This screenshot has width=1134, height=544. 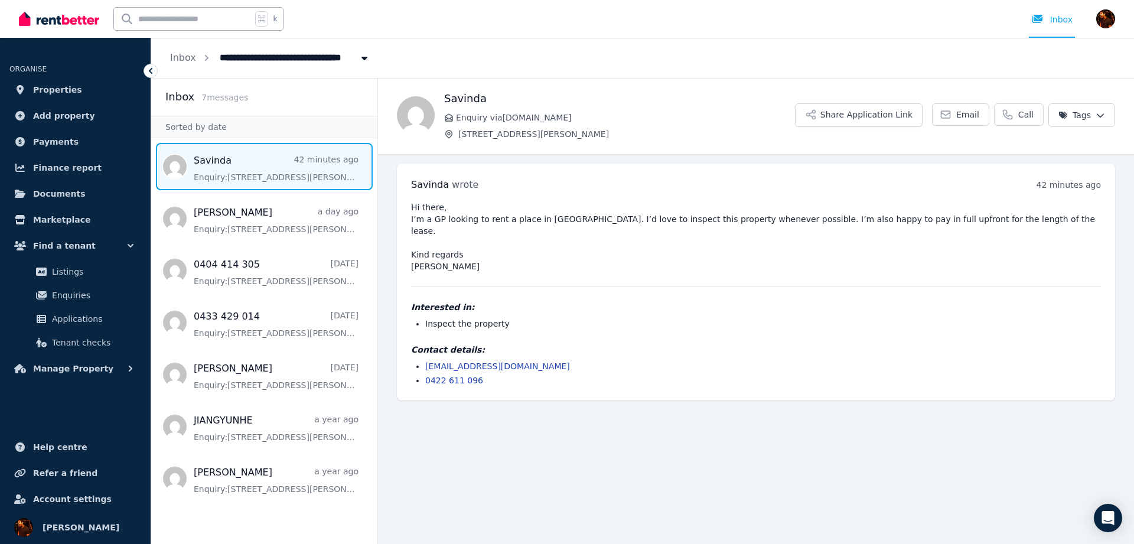 What do you see at coordinates (65, 473) in the screenshot?
I see `span: Refer a friend` at bounding box center [65, 473].